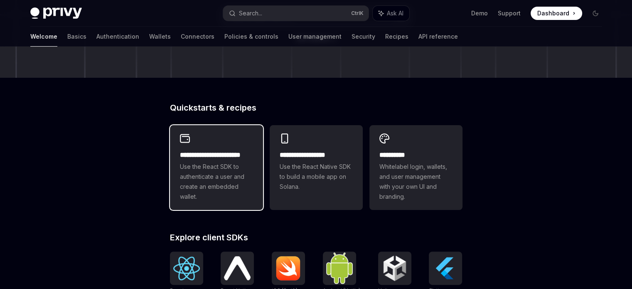  I want to click on a: API reference, so click(438, 37).